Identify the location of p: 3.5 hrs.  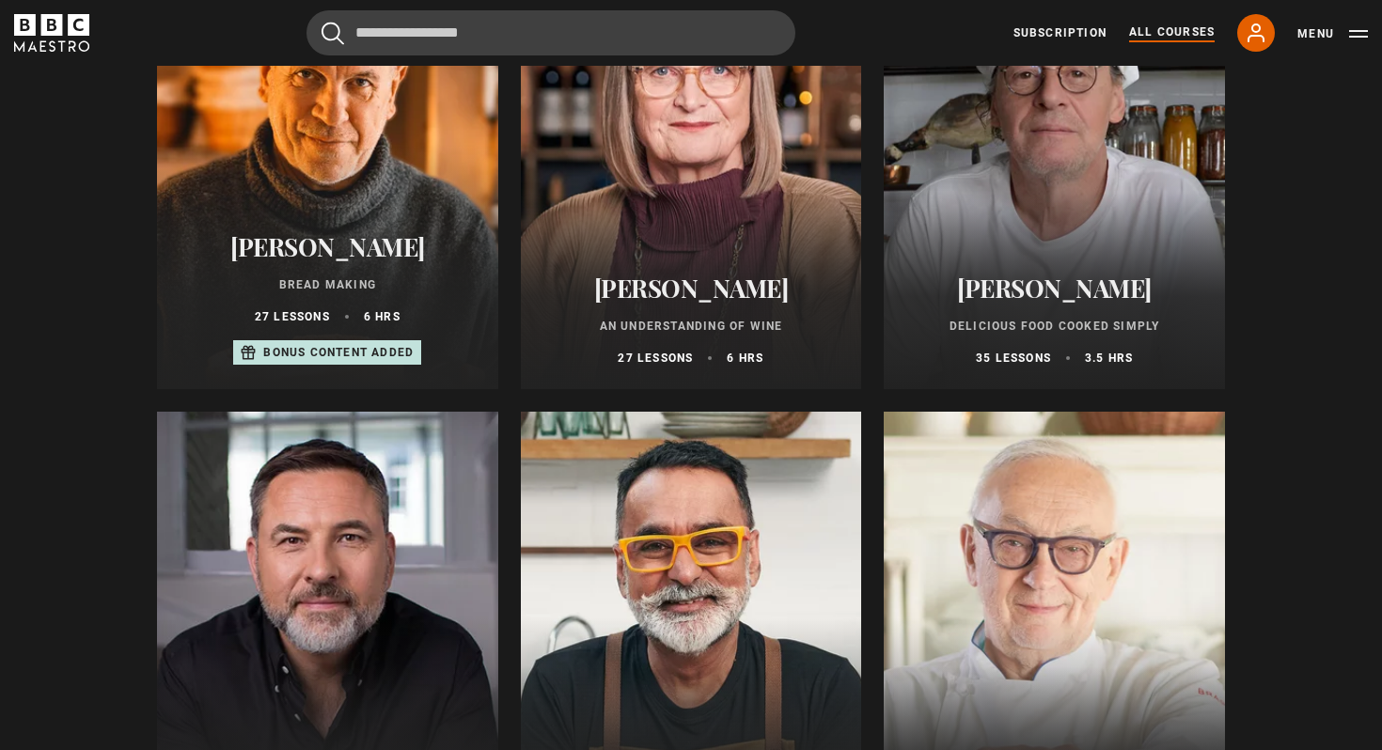
(1108, 358).